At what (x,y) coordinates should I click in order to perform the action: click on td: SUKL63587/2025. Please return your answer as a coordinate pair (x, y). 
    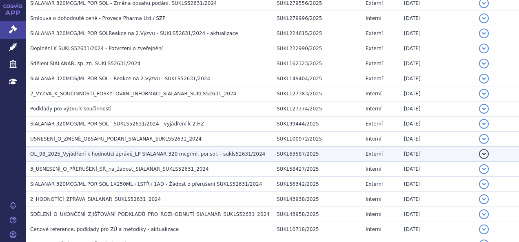
    Looking at the image, I should click on (317, 154).